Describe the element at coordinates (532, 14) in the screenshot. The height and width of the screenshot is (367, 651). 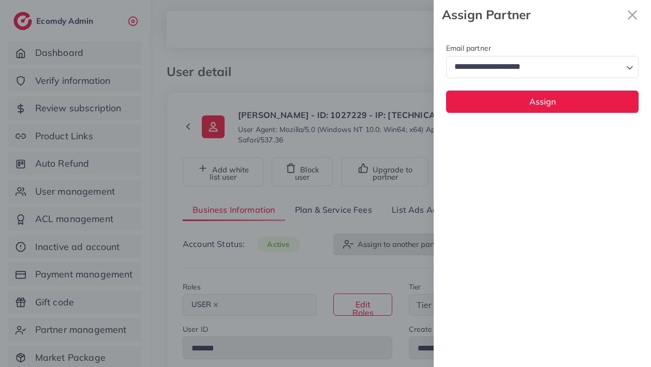
I see `strong: Assign Partner` at that location.